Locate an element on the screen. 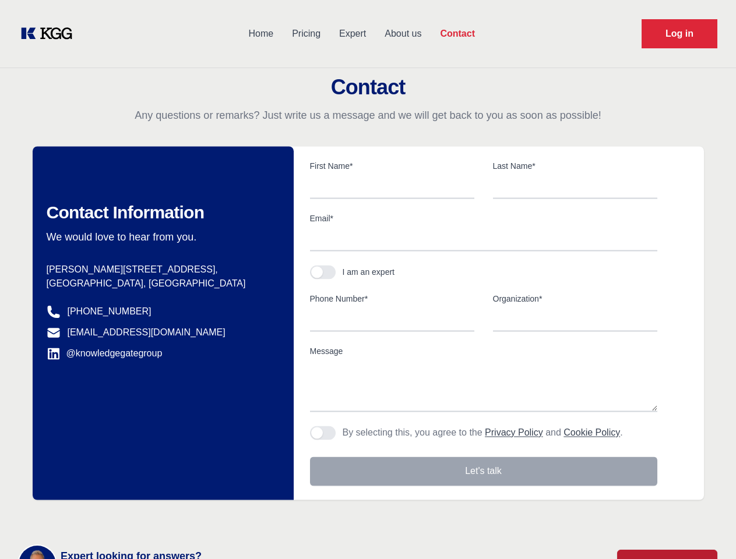  a: KOL Knowledge Platform: Talk to Key External Experts (KEE) is located at coordinates (50, 34).